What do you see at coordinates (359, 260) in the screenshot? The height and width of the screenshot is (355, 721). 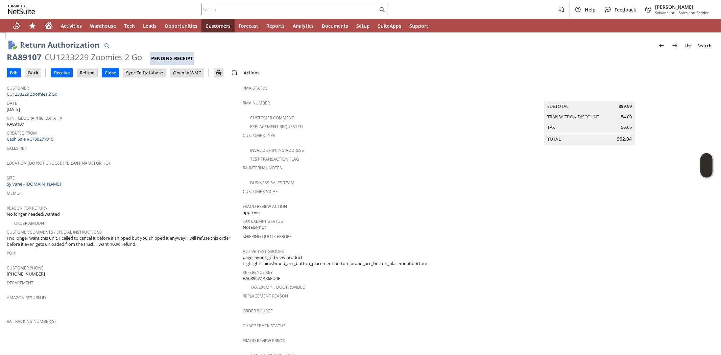 I see `span: page layout:grid view,product highlights:hide,brand_acc_button_placement:bottom,brand_acc_button_...` at bounding box center [359, 260].